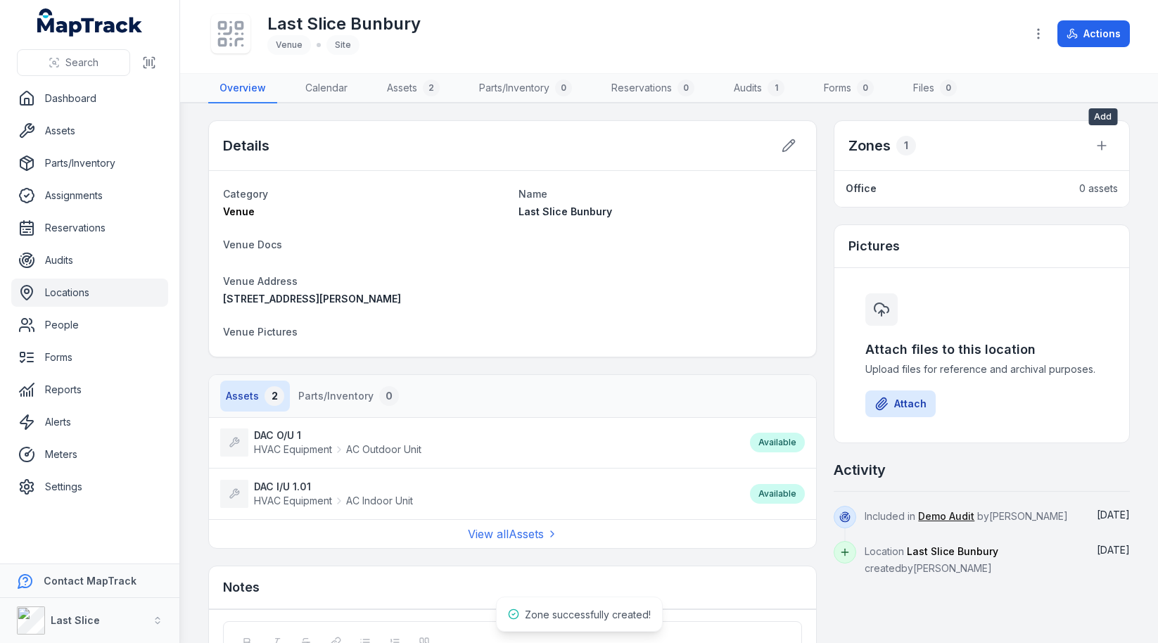  I want to click on a: Reports, so click(89, 390).